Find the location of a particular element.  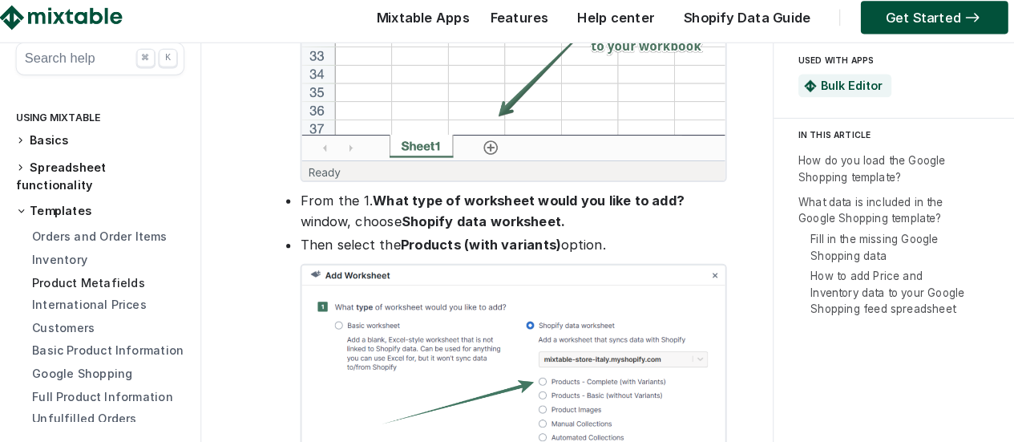

a: Unfulfilled Orders is located at coordinates (98, 414).